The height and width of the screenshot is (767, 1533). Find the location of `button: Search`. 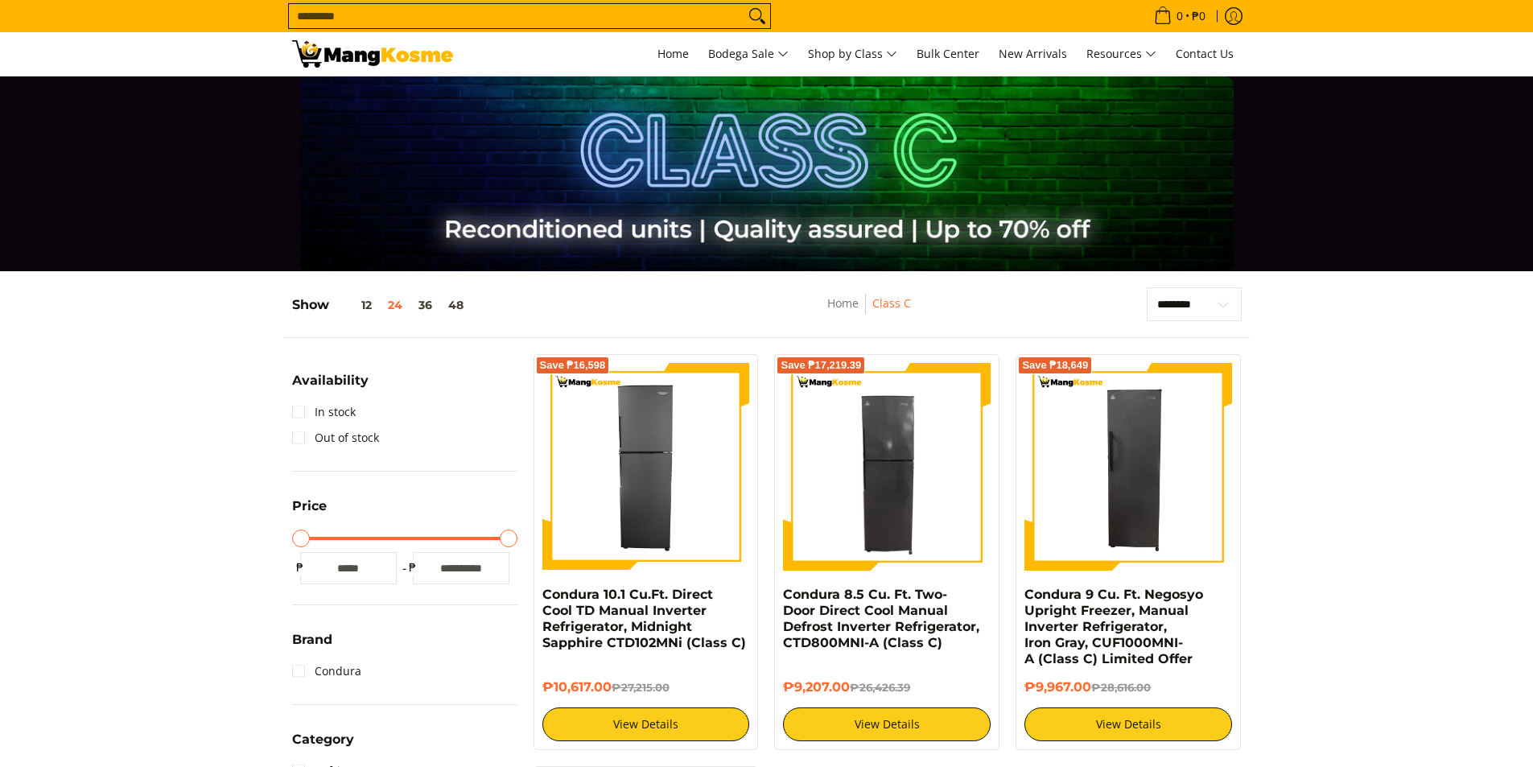

button: Search is located at coordinates (757, 16).